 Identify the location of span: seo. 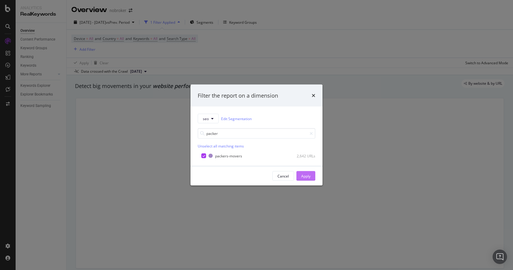
(206, 118).